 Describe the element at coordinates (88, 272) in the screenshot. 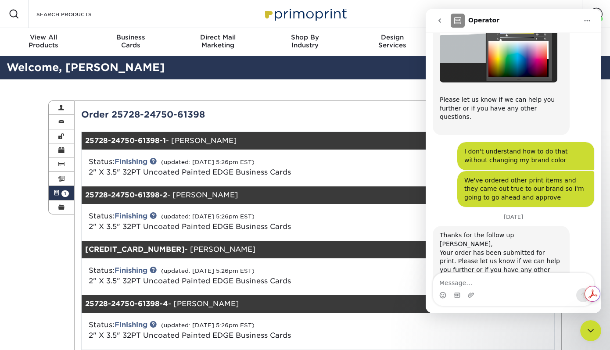

I see `textarea: Message…` at that location.